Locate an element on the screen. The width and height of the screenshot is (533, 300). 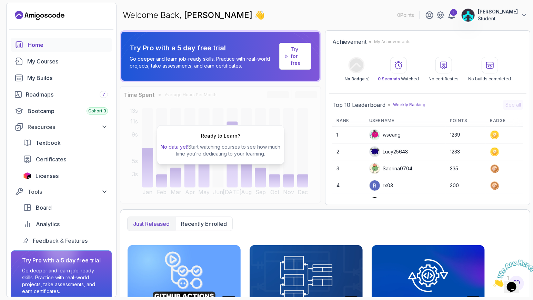
p: Student is located at coordinates (498, 19).